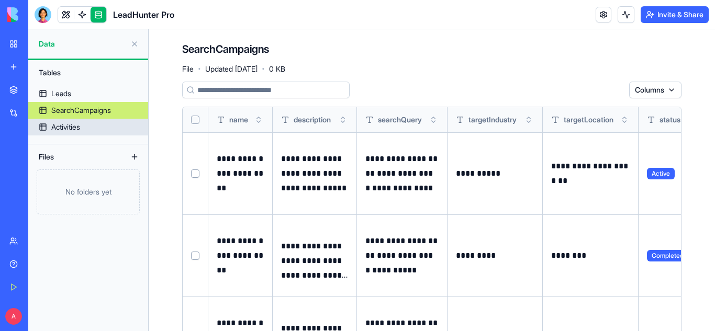 This screenshot has width=715, height=331. I want to click on span: targetLocation, so click(588, 120).